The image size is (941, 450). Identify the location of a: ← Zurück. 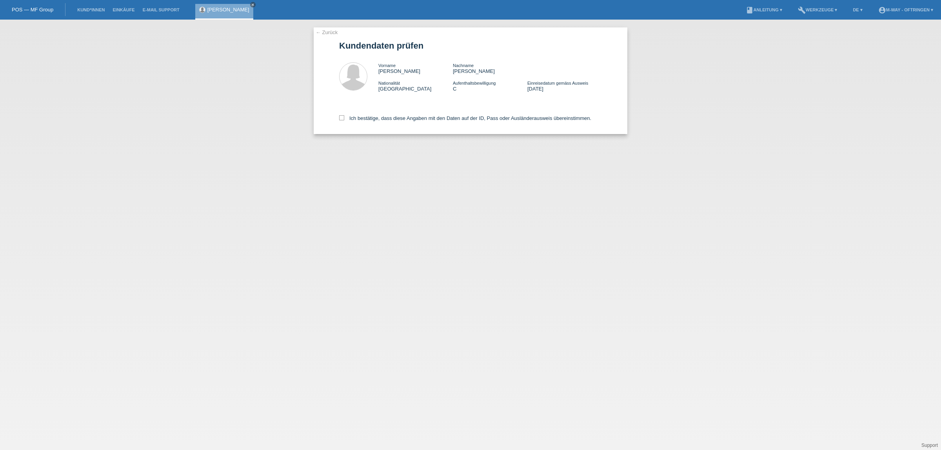
(327, 32).